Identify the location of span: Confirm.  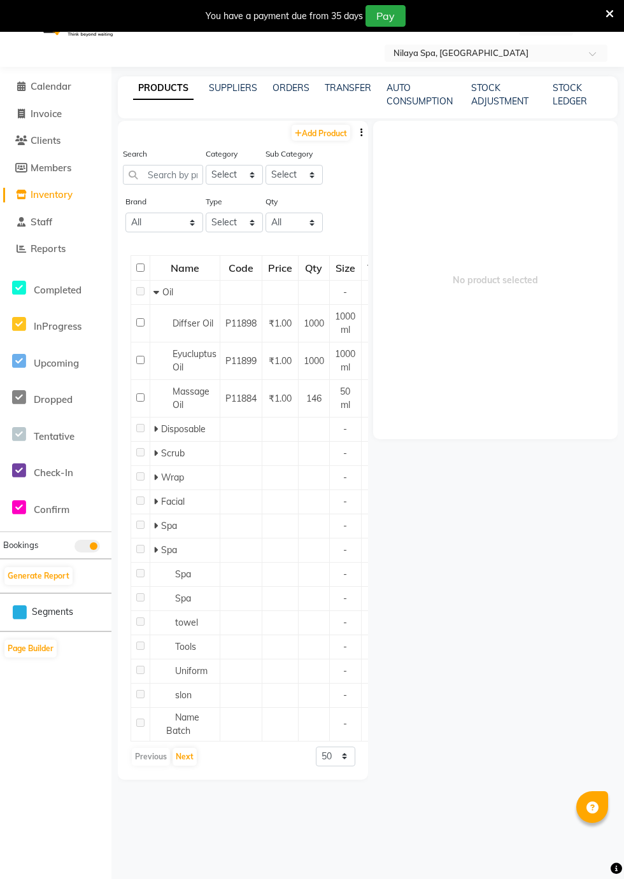
(52, 509).